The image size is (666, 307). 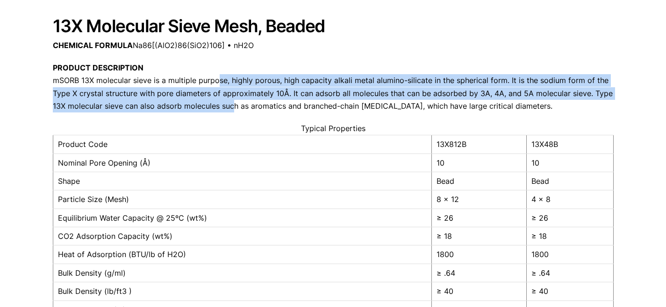 What do you see at coordinates (242, 181) in the screenshot?
I see `td: Shape` at bounding box center [242, 181].